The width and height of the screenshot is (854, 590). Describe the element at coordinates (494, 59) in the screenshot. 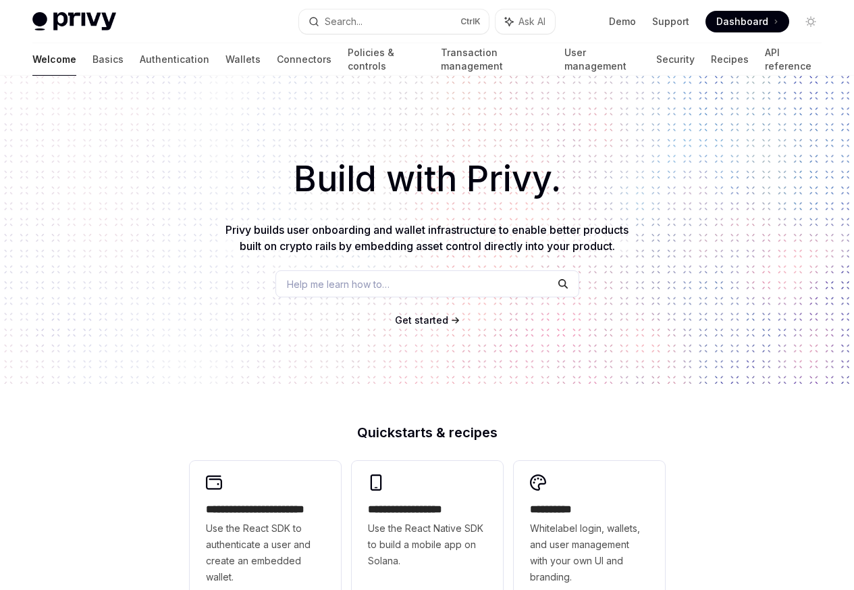

I see `a: Transaction management` at that location.